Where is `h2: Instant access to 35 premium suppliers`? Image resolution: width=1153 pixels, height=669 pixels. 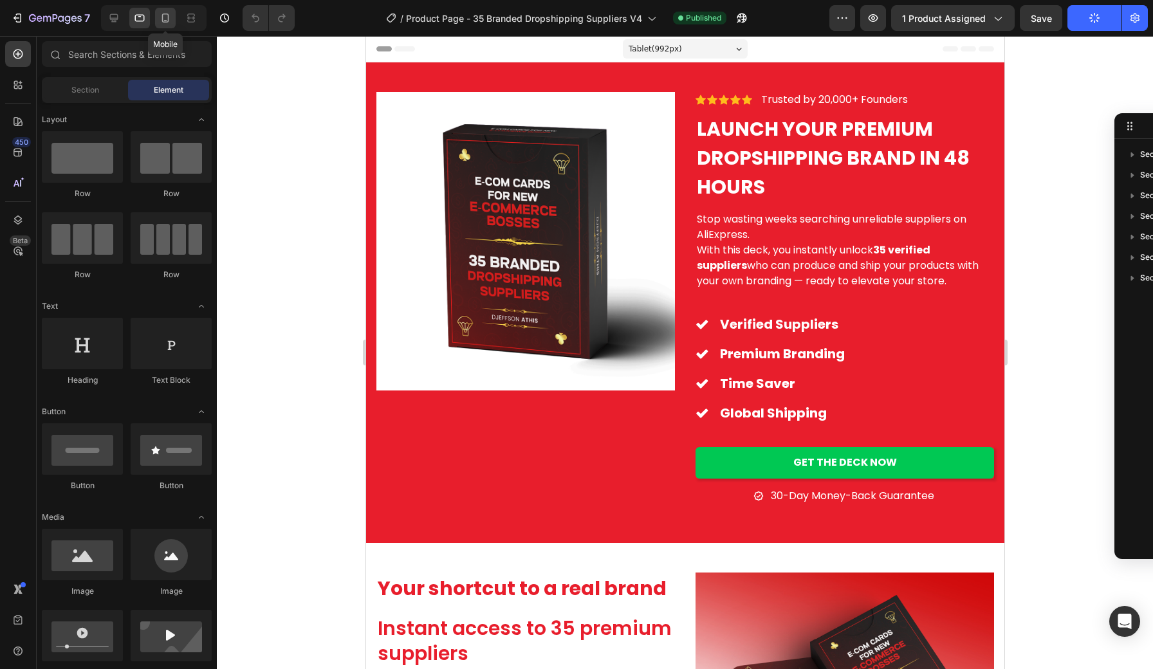
h2: Instant access to 35 premium suppliers is located at coordinates (160, 605).